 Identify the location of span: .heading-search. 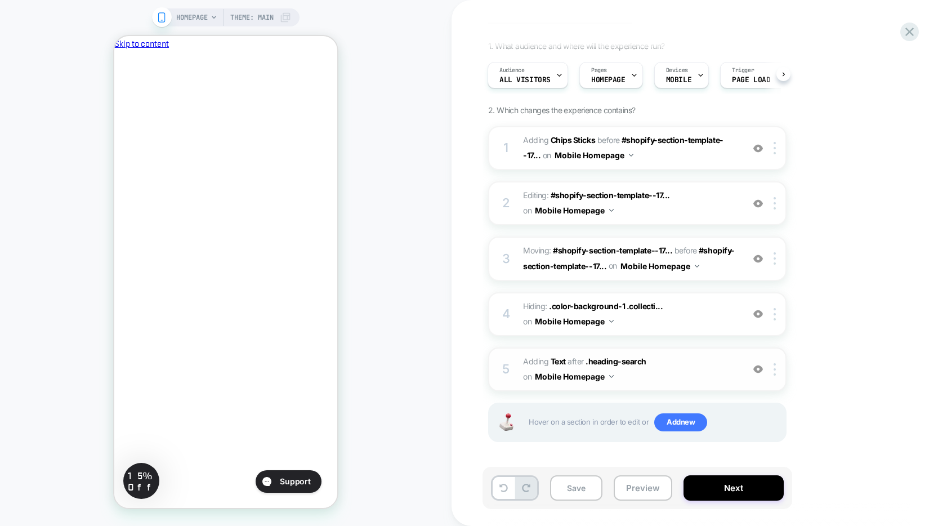
(616, 361).